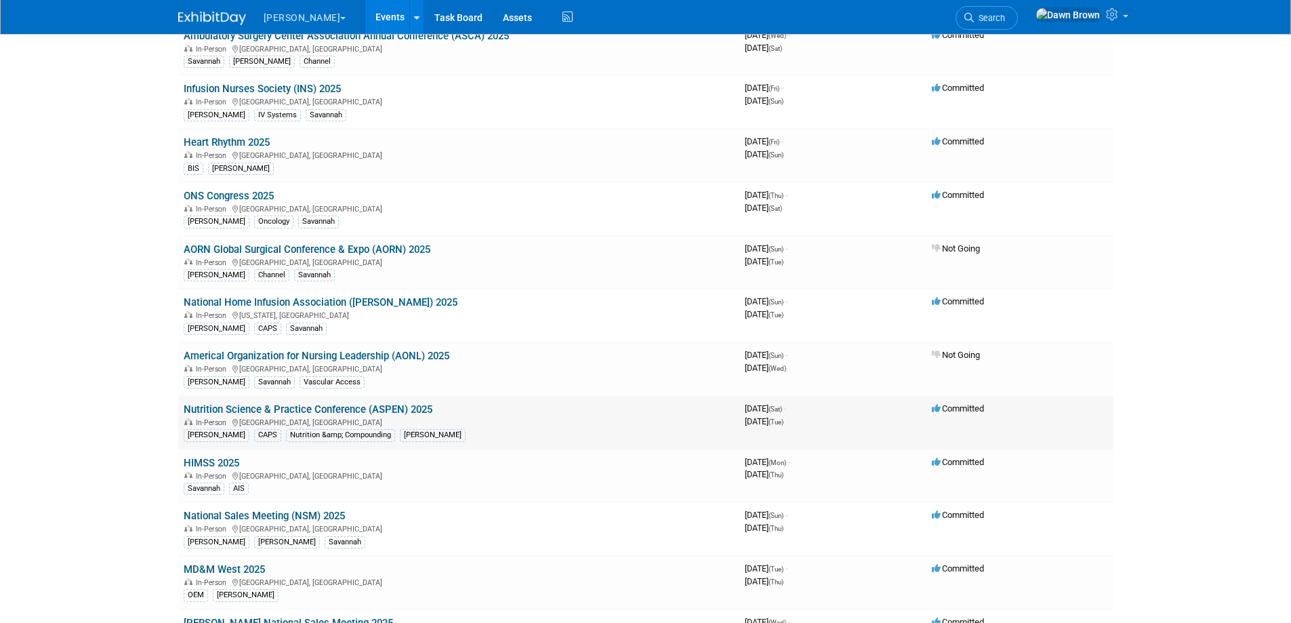 This screenshot has width=1291, height=623. What do you see at coordinates (987, 18) in the screenshot?
I see `a: Search` at bounding box center [987, 18].